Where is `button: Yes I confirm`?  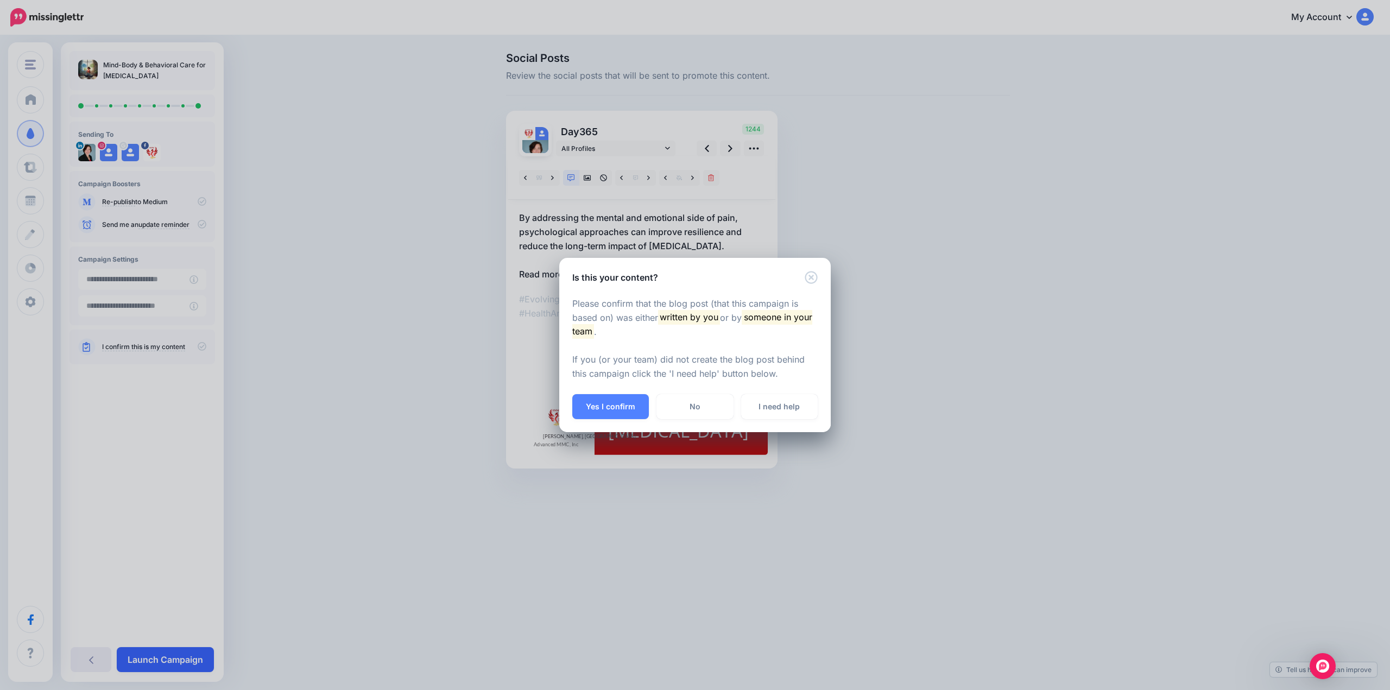
button: Yes I confirm is located at coordinates (610, 407).